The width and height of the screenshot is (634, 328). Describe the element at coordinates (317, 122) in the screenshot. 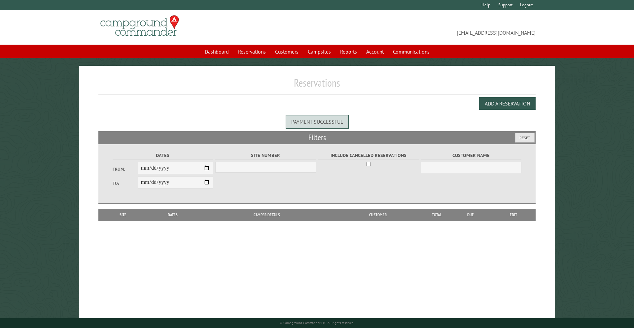

I see `div: Payment successful` at that location.